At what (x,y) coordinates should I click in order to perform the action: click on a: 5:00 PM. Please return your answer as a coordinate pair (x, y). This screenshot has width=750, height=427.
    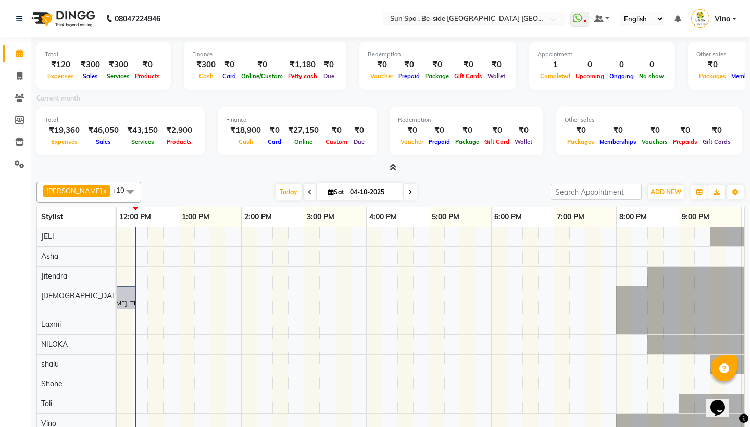
    Looking at the image, I should click on (445, 217).